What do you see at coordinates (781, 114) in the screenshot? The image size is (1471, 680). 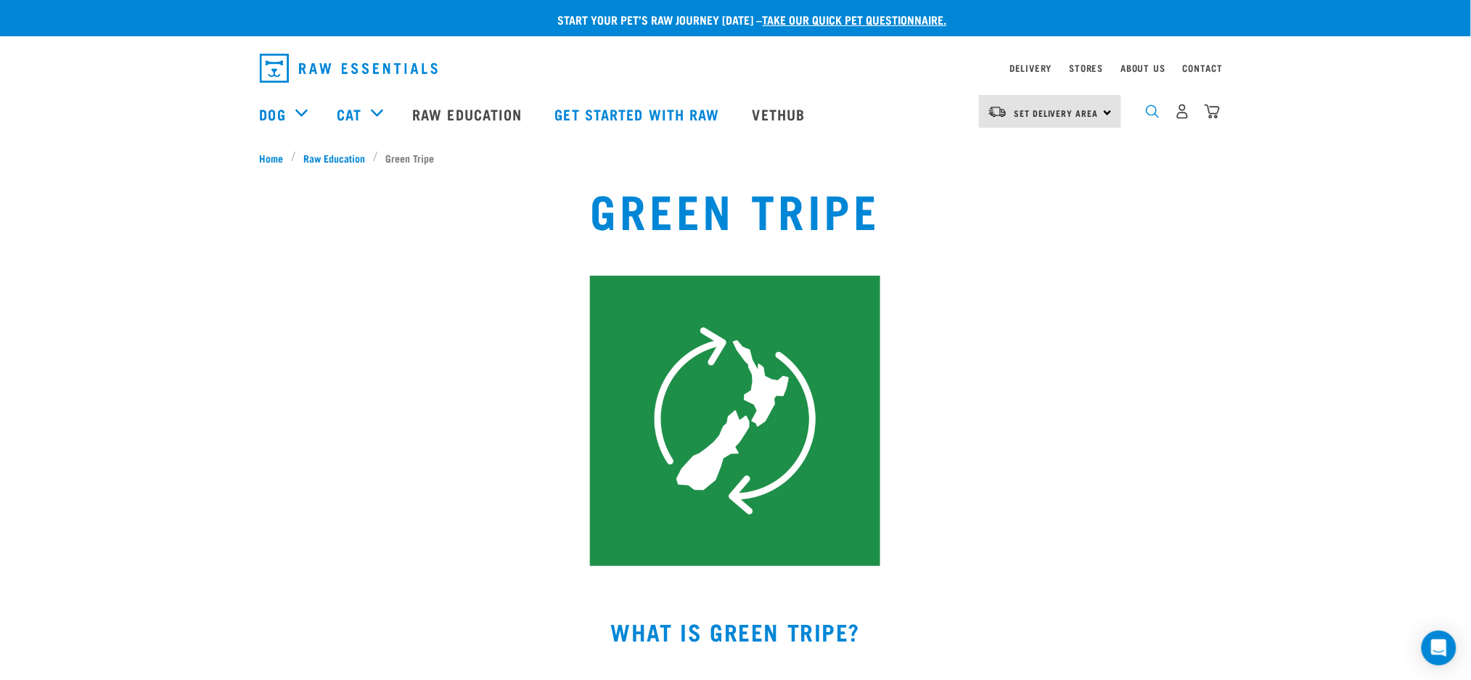 I see `a: Vethub` at bounding box center [781, 114].